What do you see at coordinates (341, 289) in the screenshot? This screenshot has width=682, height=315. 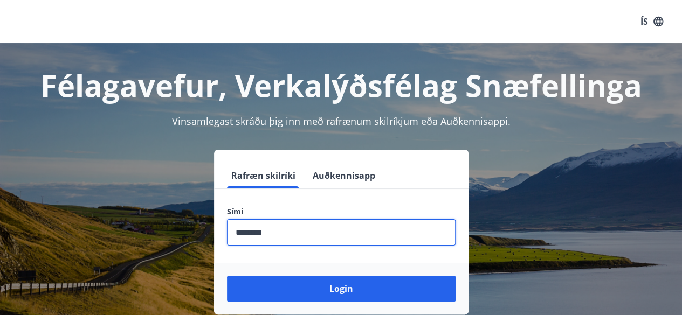 I see `button: Login` at bounding box center [341, 289].